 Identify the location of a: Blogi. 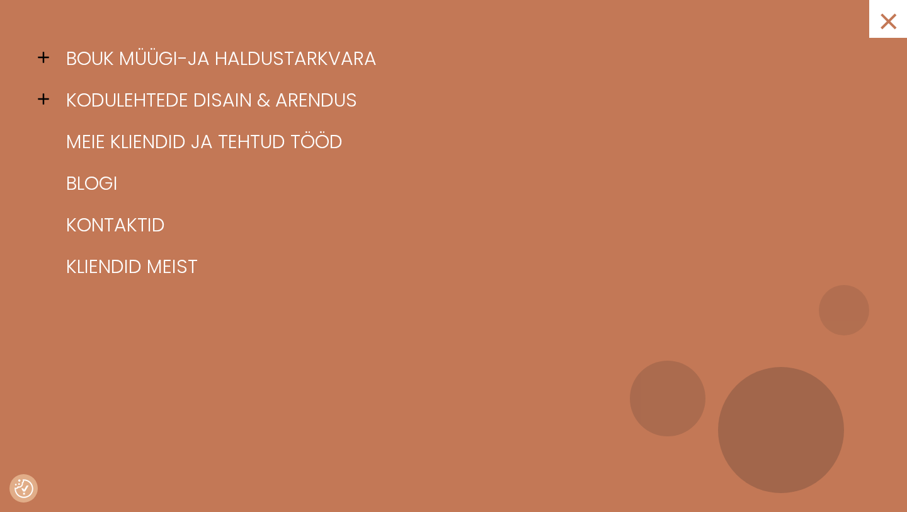
(463, 183).